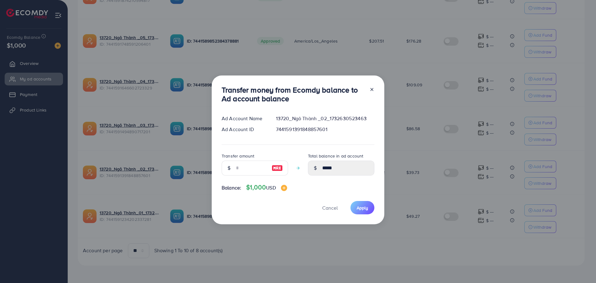  What do you see at coordinates (266, 187) in the screenshot?
I see `h4: $1,000` at bounding box center [266, 187].